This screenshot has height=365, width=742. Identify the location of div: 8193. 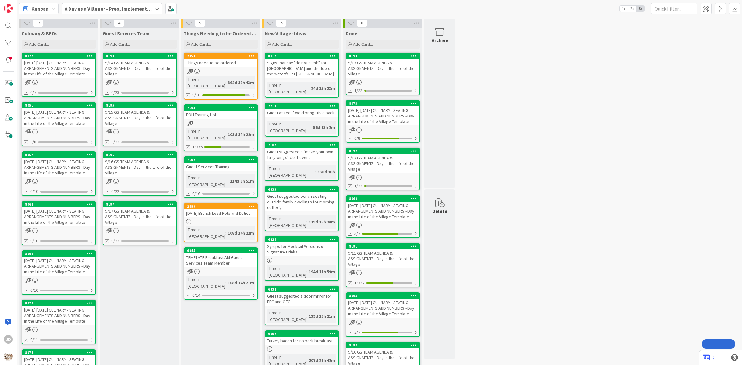
(383, 56).